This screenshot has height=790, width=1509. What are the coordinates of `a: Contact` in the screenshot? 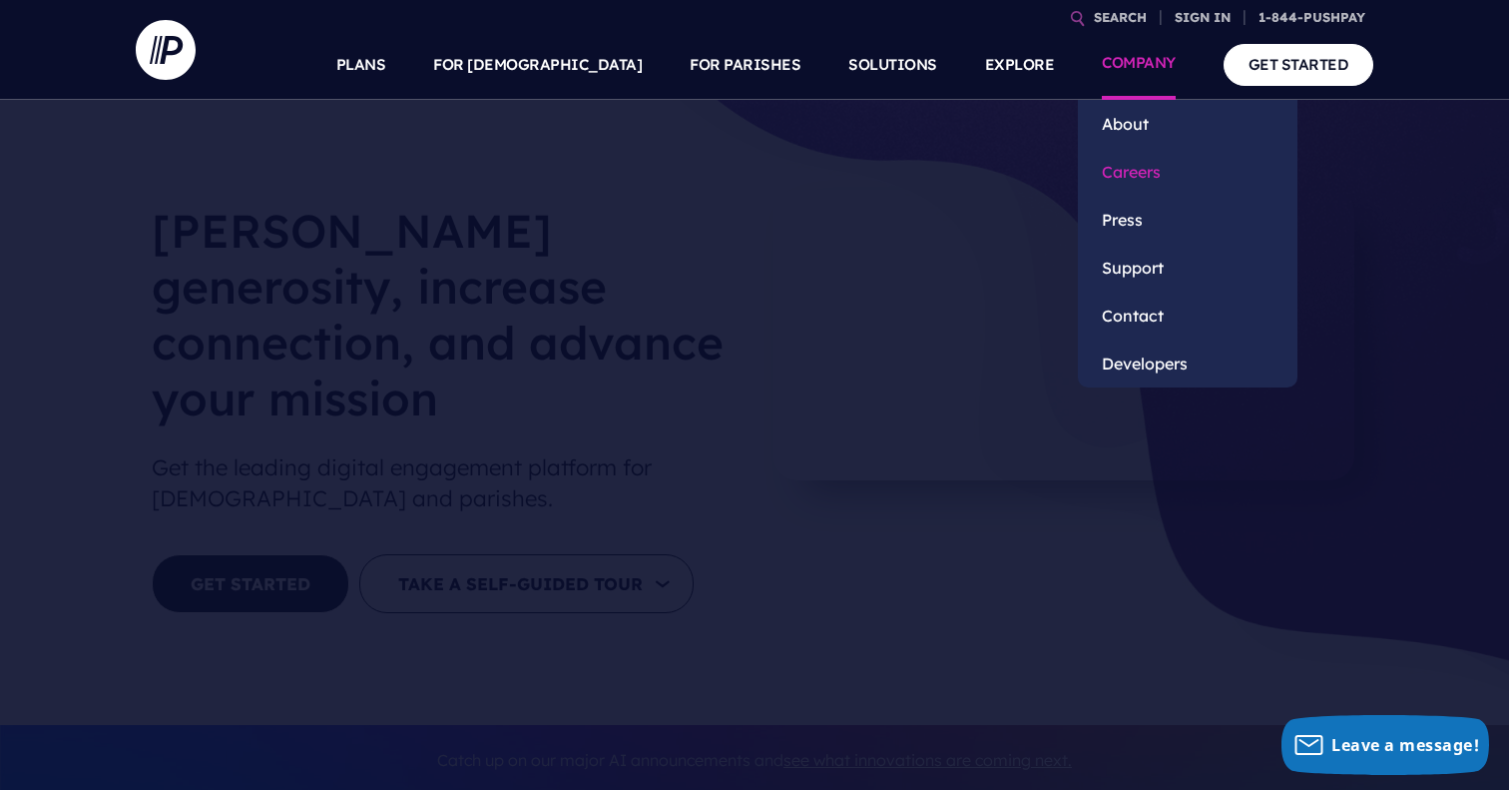 It's located at (1188, 315).